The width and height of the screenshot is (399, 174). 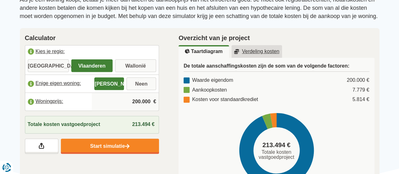 What do you see at coordinates (276, 38) in the screenshot?
I see `h2: Overzicht van je project` at bounding box center [276, 38].